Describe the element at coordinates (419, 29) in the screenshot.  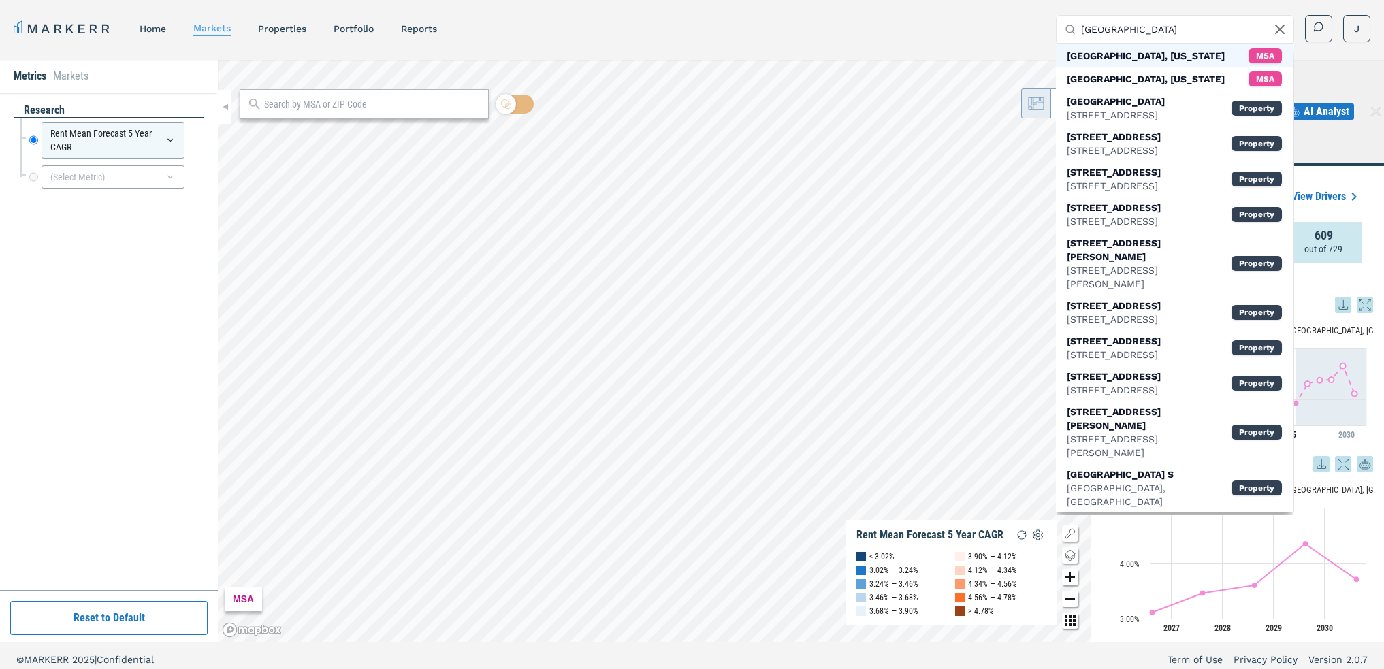
I see `a: reports` at that location.